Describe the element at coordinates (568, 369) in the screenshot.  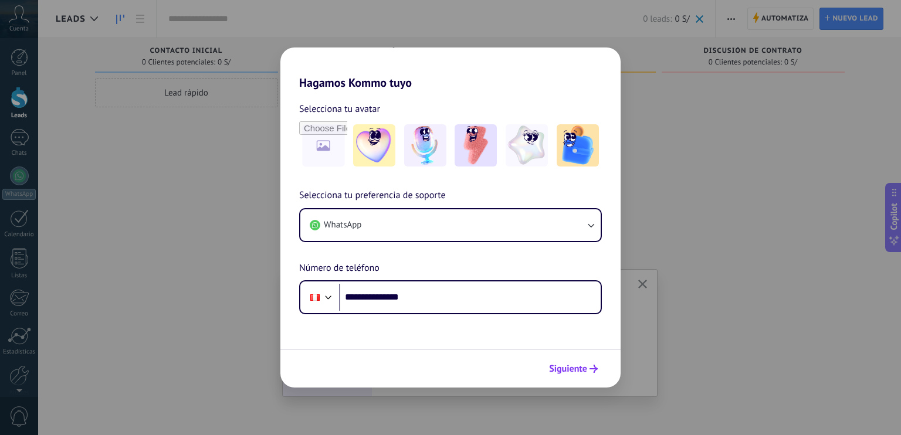
I see `span: Siguiente` at that location.